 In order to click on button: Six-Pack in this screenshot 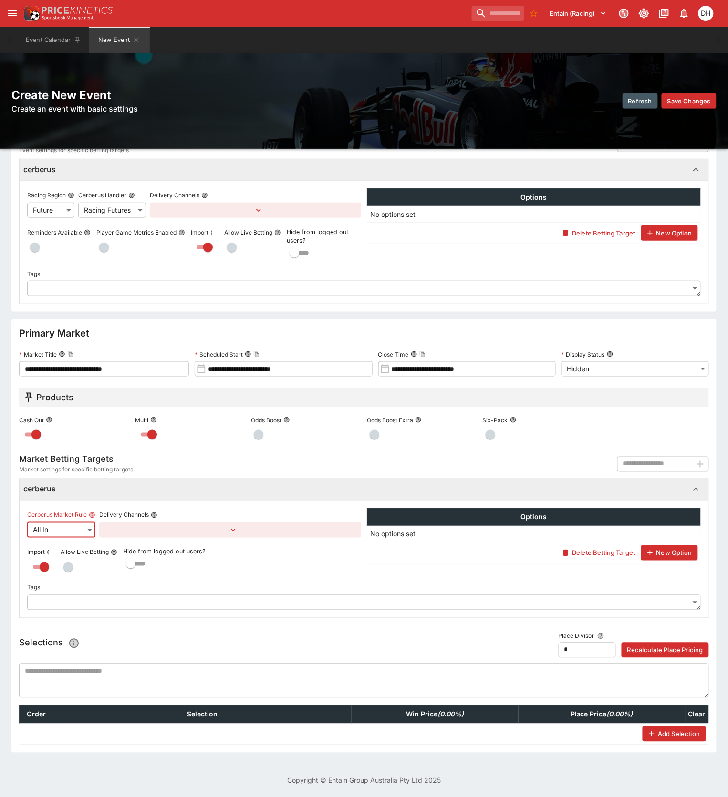, I will do `click(513, 420)`.